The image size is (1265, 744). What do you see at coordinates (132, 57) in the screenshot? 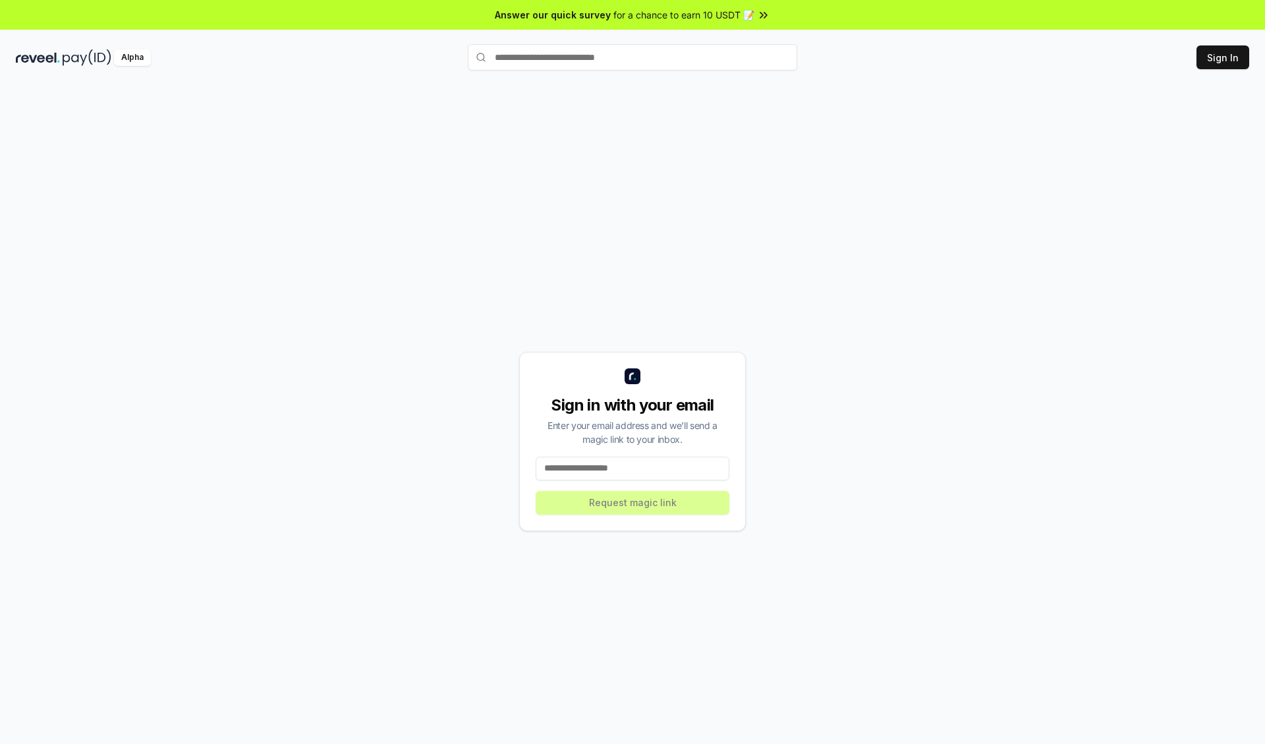
I see `div: Alpha` at bounding box center [132, 57].